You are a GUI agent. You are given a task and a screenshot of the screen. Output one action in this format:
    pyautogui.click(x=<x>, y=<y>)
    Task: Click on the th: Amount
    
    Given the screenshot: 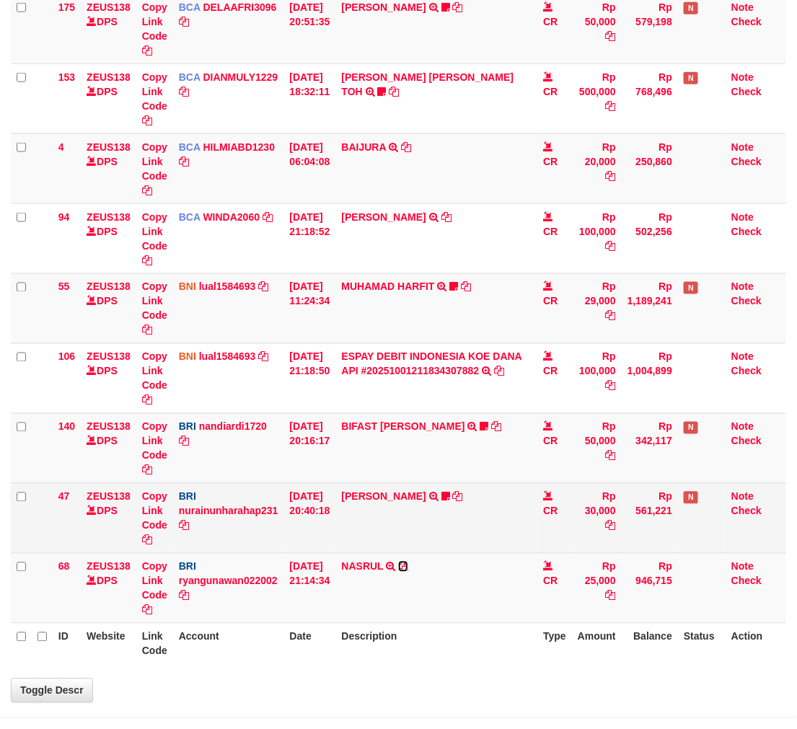 What is the action you would take?
    pyautogui.click(x=596, y=643)
    